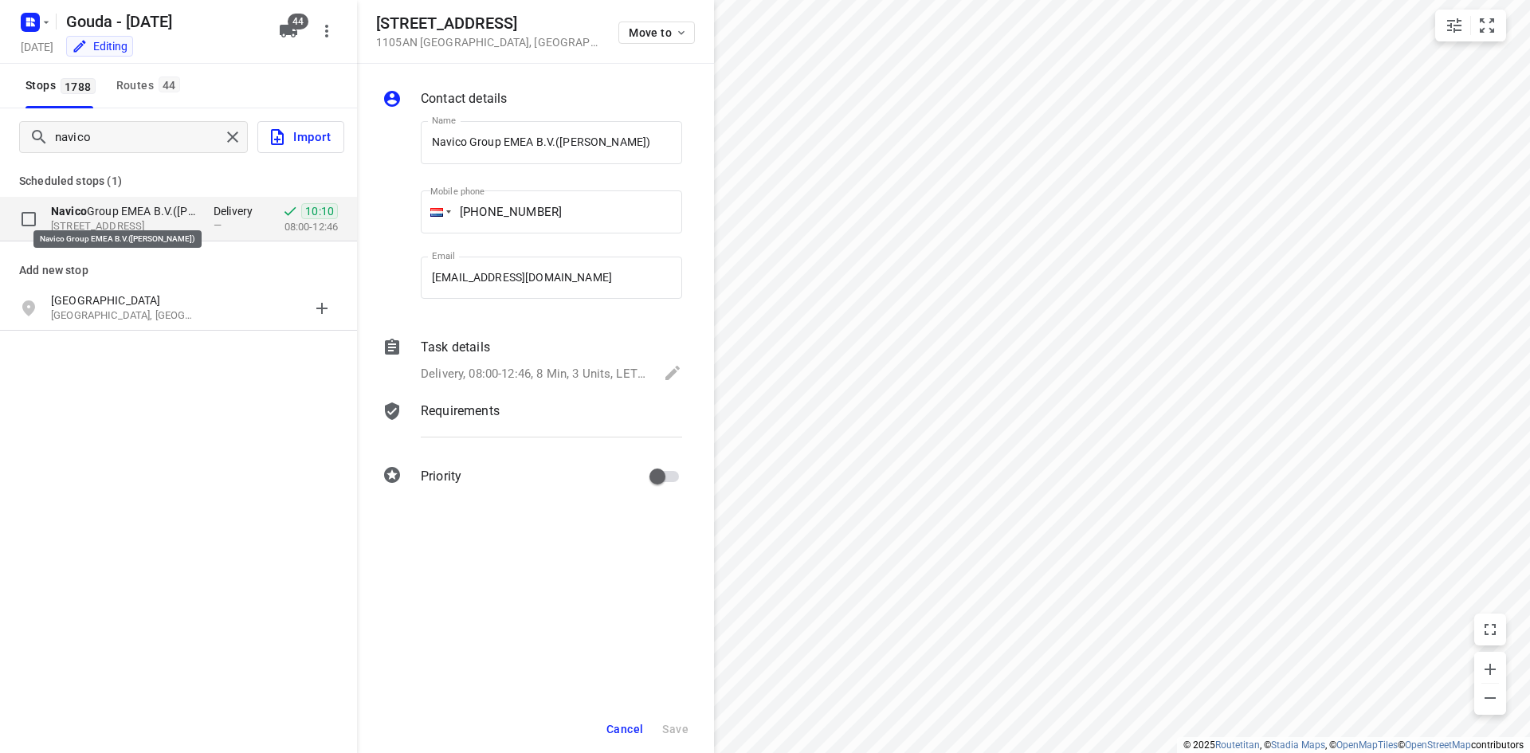  What do you see at coordinates (320, 211) in the screenshot?
I see `span: 10:10` at bounding box center [320, 211].